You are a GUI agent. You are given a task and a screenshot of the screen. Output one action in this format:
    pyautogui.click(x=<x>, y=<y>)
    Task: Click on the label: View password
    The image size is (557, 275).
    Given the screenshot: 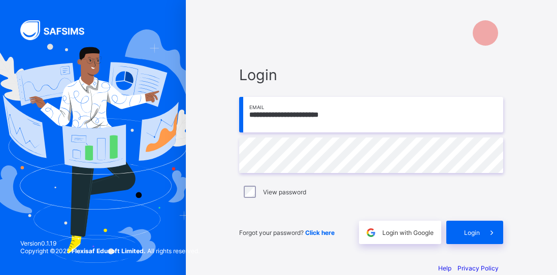 What is the action you would take?
    pyautogui.click(x=285, y=192)
    